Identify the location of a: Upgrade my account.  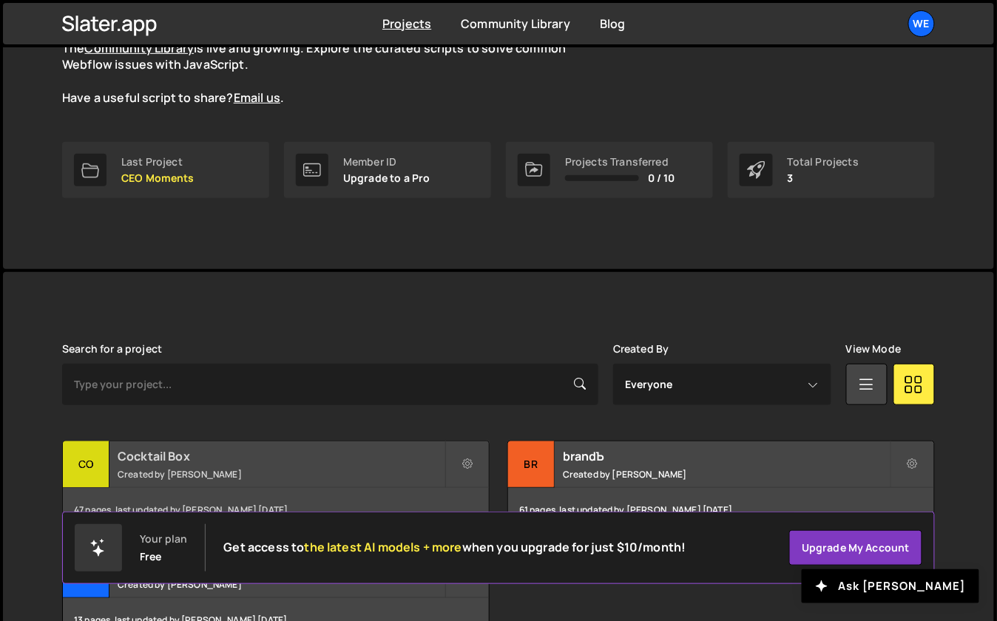
(856, 548).